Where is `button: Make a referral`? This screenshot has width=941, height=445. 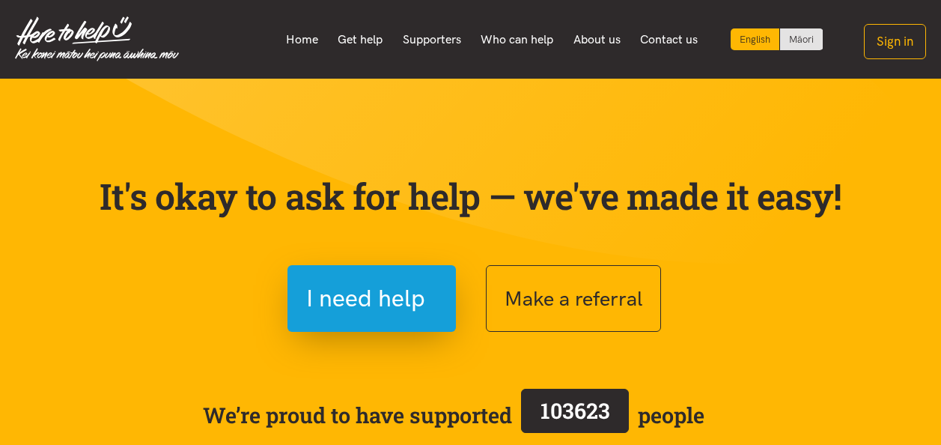 button: Make a referral is located at coordinates (573, 298).